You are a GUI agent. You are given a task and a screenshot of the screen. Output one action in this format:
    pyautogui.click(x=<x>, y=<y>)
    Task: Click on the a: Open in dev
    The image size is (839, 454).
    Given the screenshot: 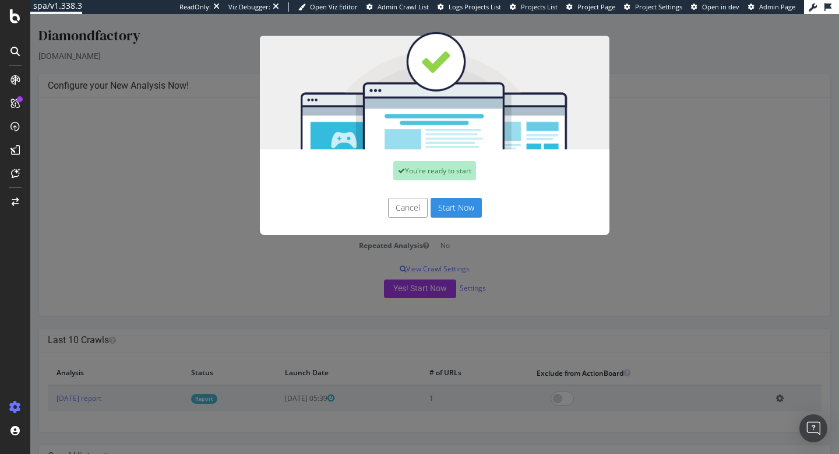 What is the action you would take?
    pyautogui.click(x=715, y=7)
    